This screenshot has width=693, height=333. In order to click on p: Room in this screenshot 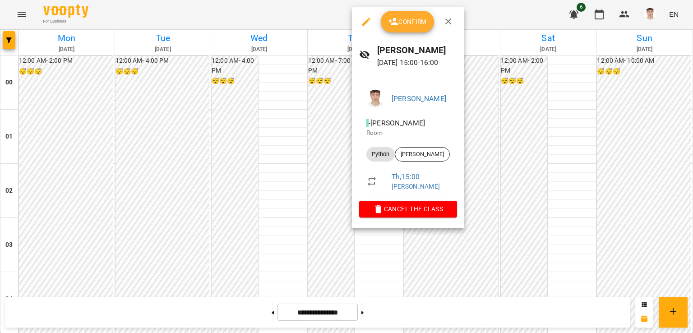, I will do `click(408, 133)`.